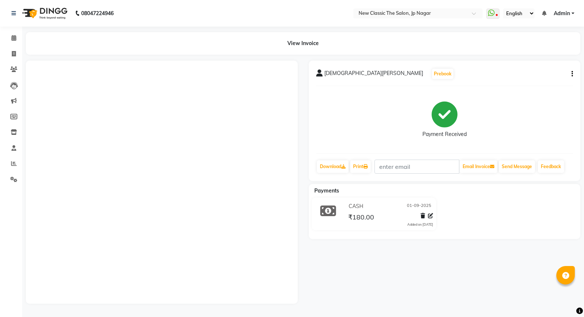  Describe the element at coordinates (551, 166) in the screenshot. I see `a: Feedback` at that location.